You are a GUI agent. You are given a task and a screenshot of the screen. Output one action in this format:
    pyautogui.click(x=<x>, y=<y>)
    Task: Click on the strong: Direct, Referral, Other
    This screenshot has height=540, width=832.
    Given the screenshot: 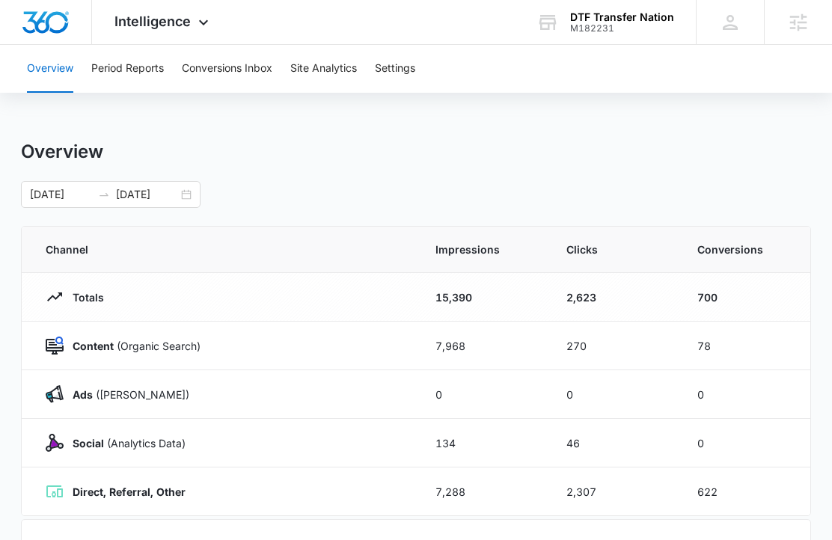 What is the action you would take?
    pyautogui.click(x=129, y=492)
    